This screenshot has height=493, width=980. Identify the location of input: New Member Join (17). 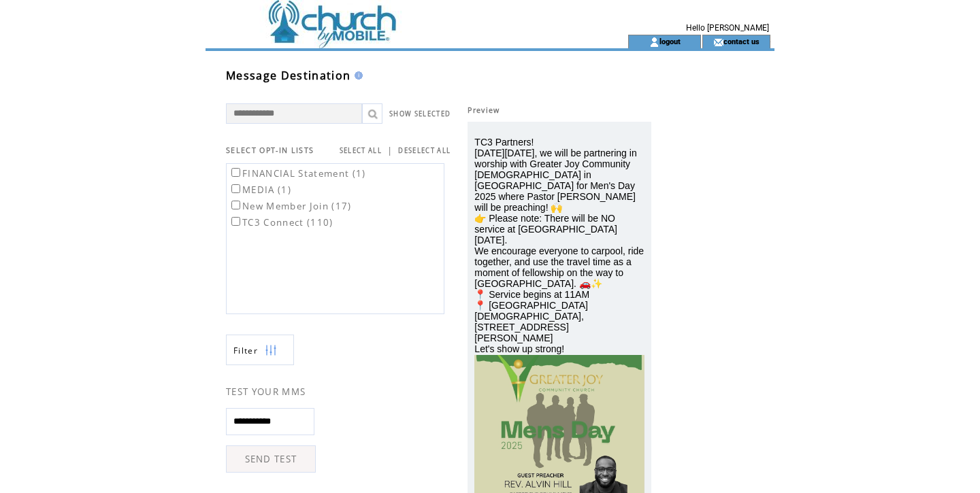
(235, 205).